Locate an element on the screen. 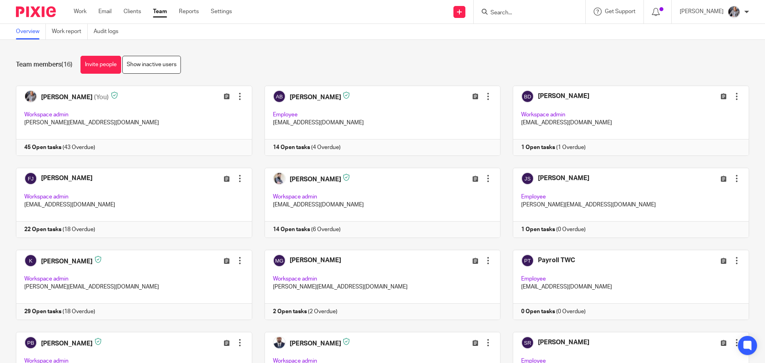  span: Get Support is located at coordinates (620, 12).